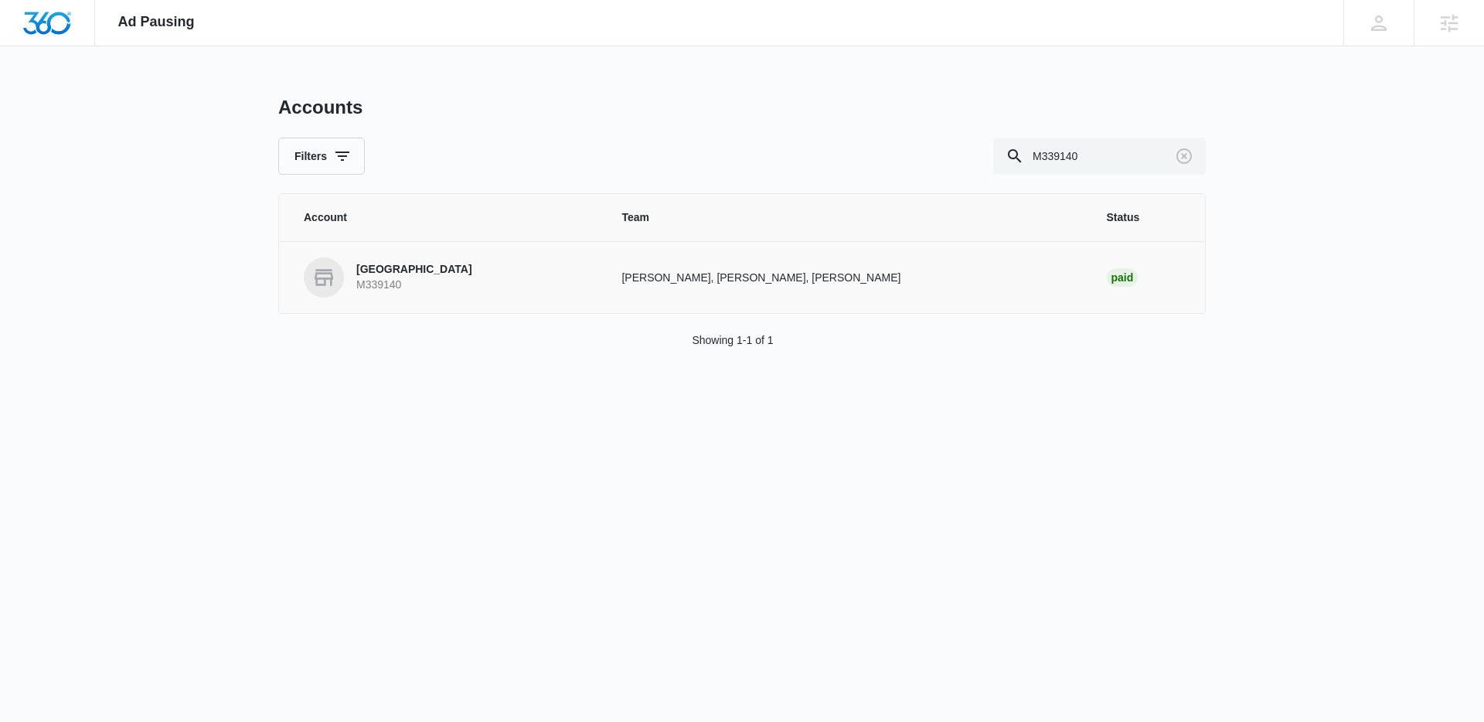 The width and height of the screenshot is (1484, 722). I want to click on p: Showing 1-1 of 1, so click(732, 340).